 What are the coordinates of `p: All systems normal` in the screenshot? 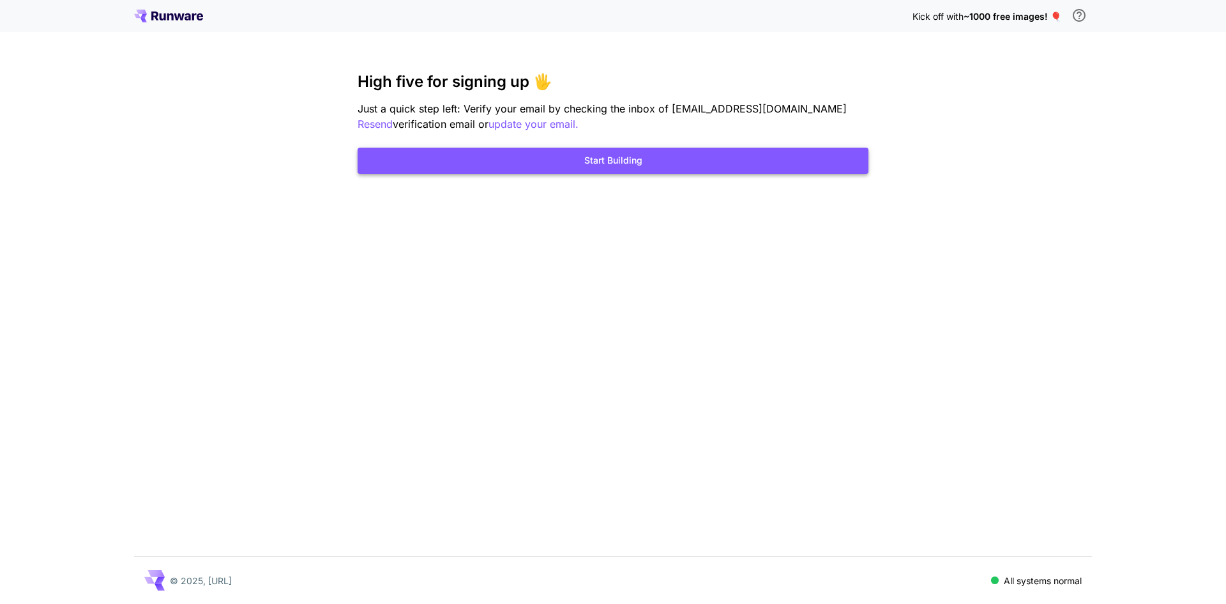 It's located at (1043, 580).